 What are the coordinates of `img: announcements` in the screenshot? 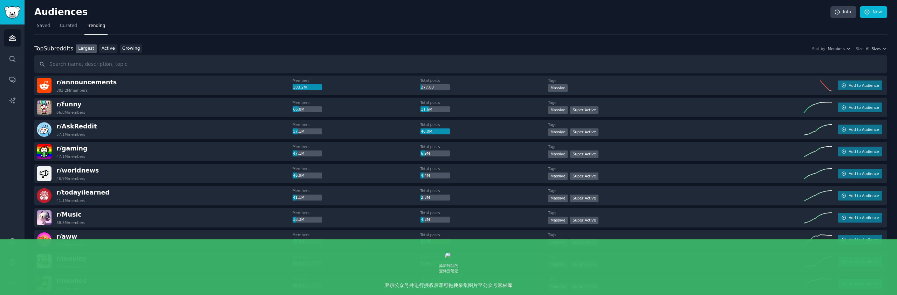 It's located at (44, 85).